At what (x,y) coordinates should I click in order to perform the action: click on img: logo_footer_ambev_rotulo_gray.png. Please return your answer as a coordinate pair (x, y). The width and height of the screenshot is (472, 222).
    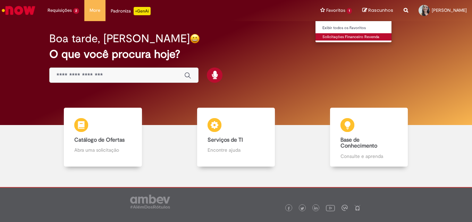
    Looking at the image, I should click on (150, 202).